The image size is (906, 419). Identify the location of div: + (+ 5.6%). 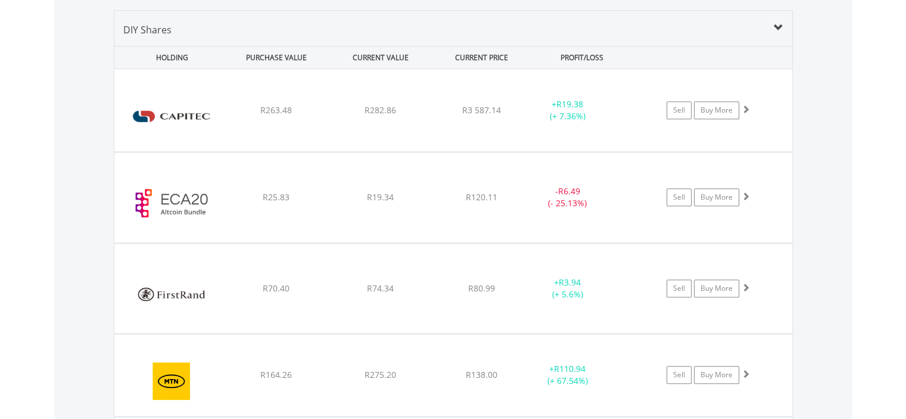
(568, 288).